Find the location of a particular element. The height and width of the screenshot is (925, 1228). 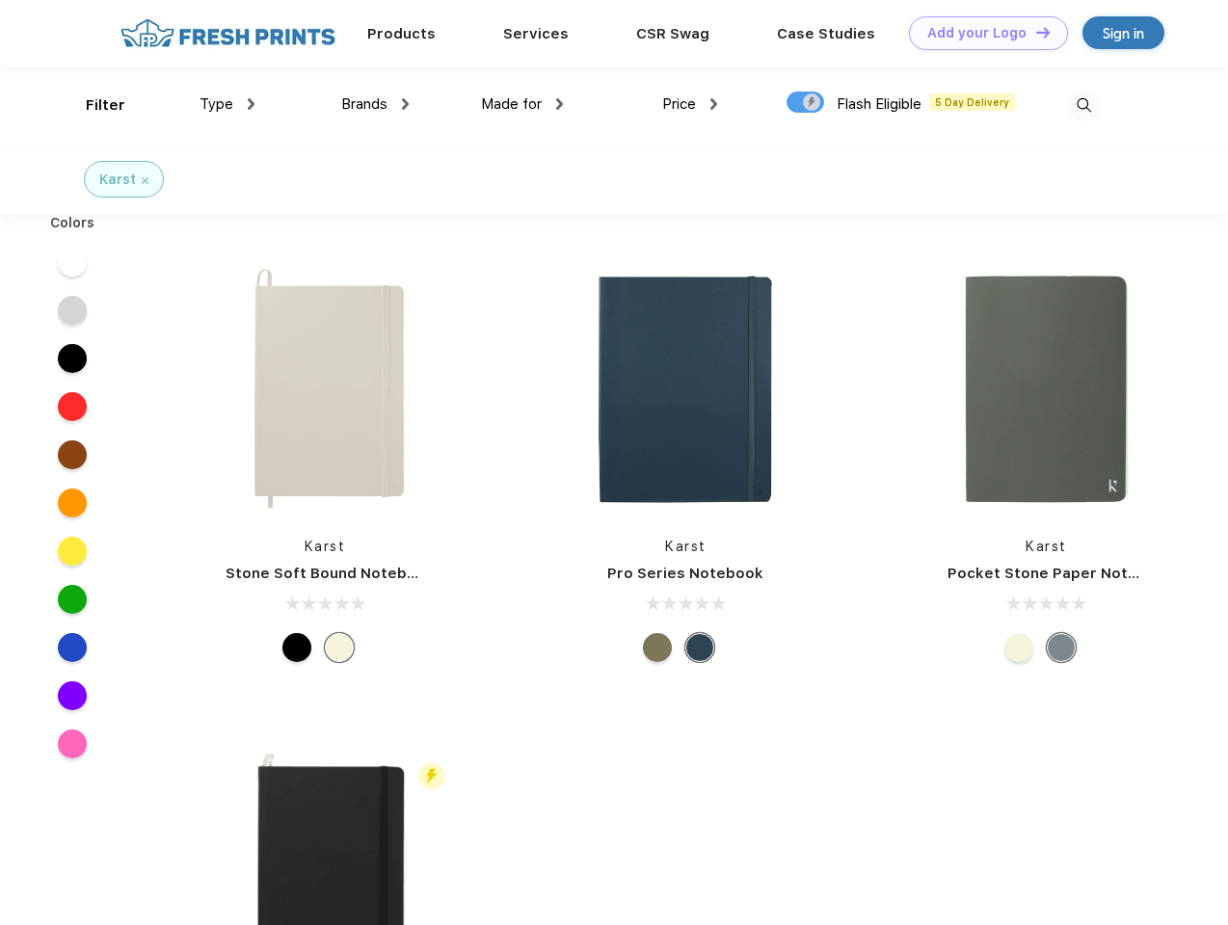

a: Products is located at coordinates (401, 34).